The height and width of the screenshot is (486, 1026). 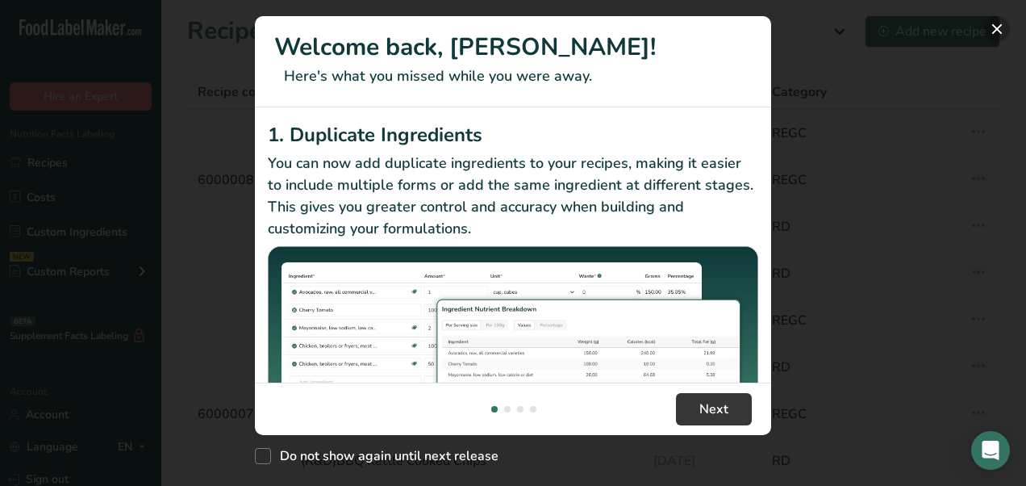 I want to click on div: Open Intercom Messenger, so click(x=991, y=450).